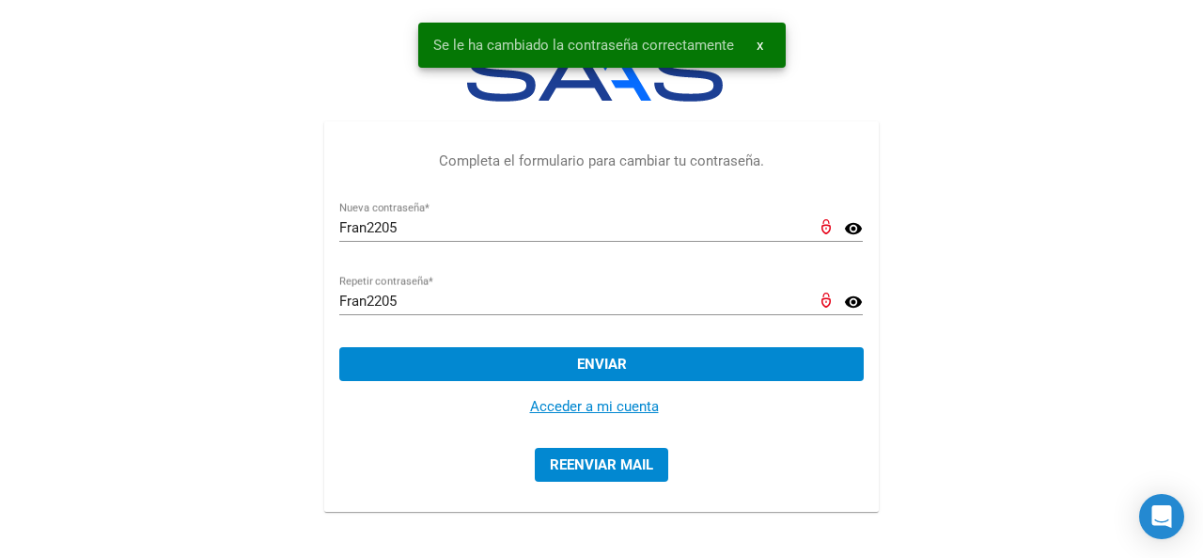  What do you see at coordinates (602, 464) in the screenshot?
I see `span: Reenviar mail` at bounding box center [602, 464].